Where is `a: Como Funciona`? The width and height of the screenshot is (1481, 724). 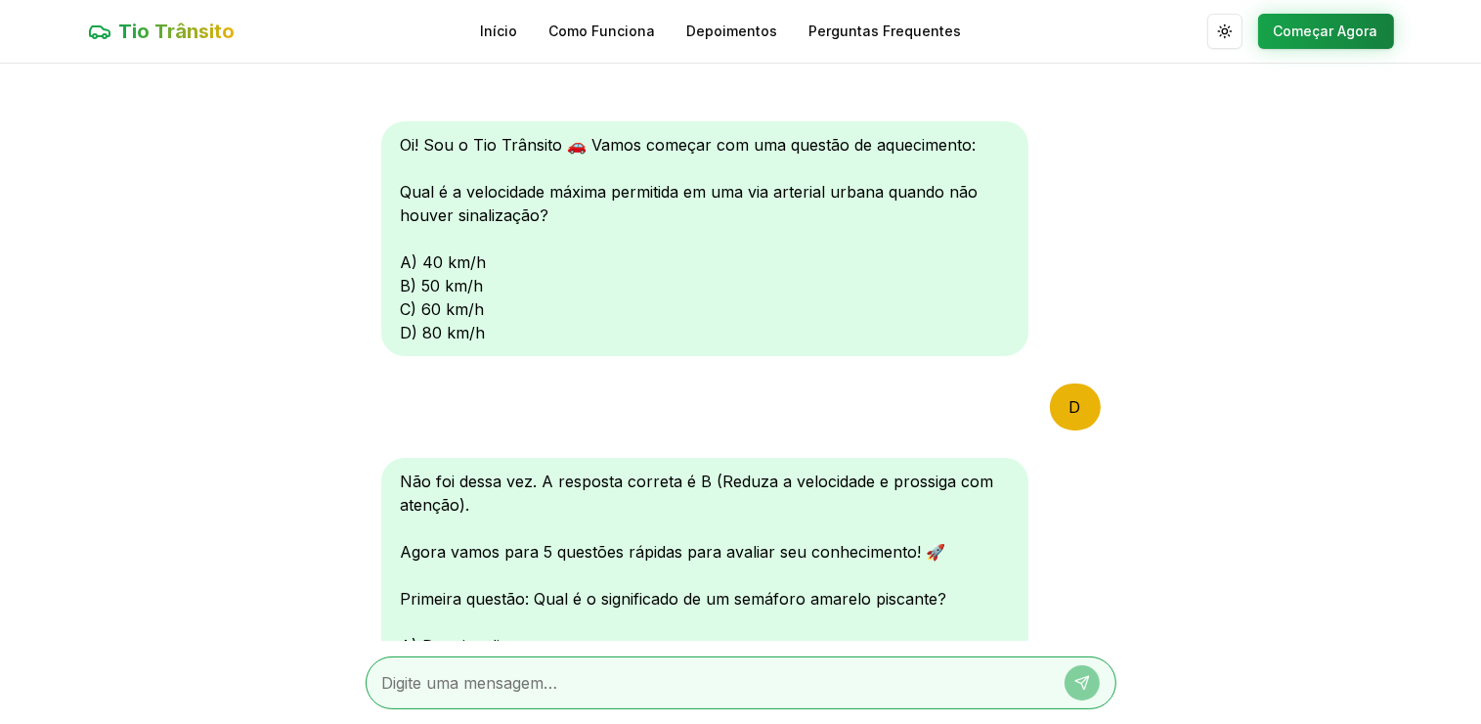
a: Como Funciona is located at coordinates (602, 31).